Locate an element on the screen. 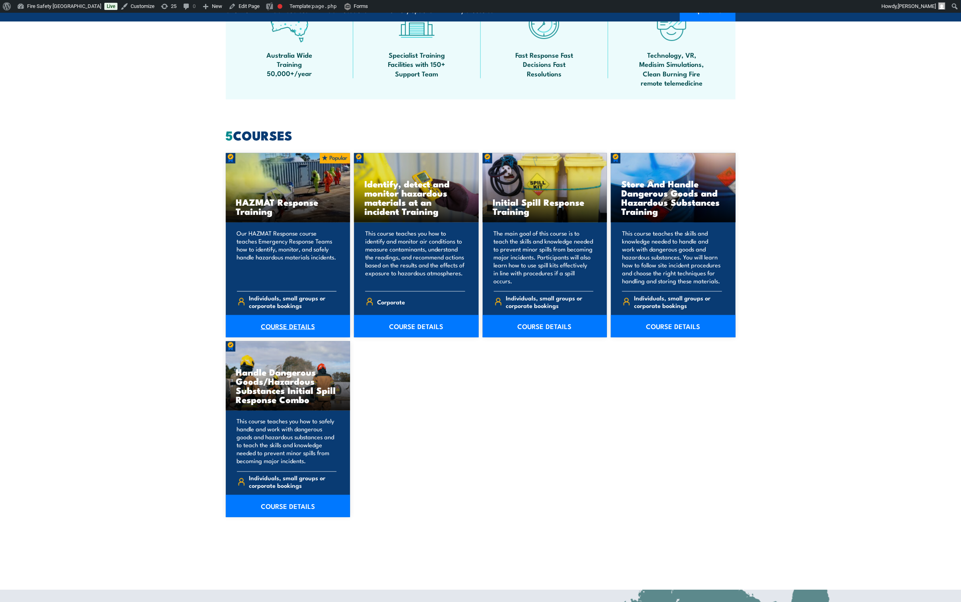 The image size is (961, 602). img: tech-icon is located at coordinates (671, 23).